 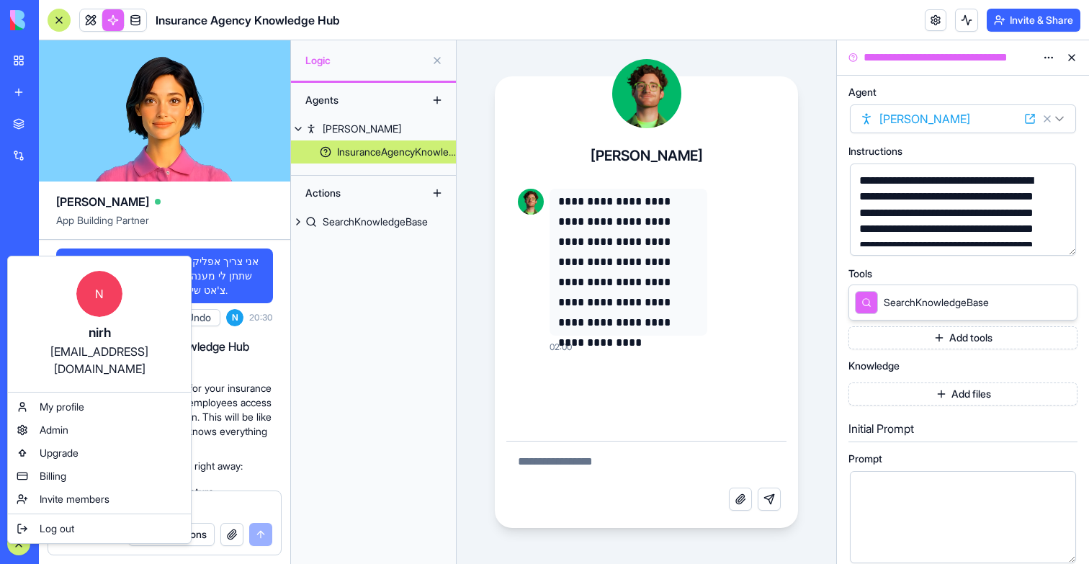 What do you see at coordinates (99, 407) in the screenshot?
I see `a: My profile` at bounding box center [99, 407].